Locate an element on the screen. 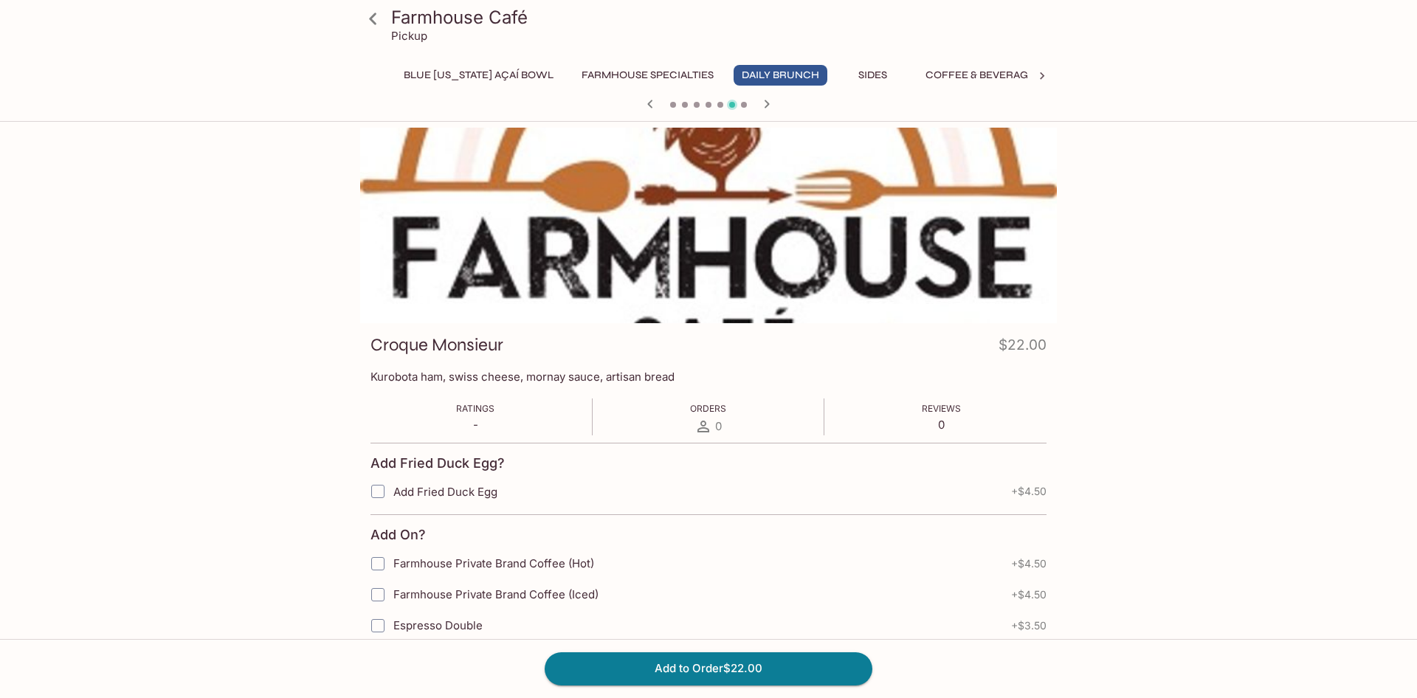 This screenshot has height=698, width=1417. button: Coffee & Beverages is located at coordinates (983, 75).